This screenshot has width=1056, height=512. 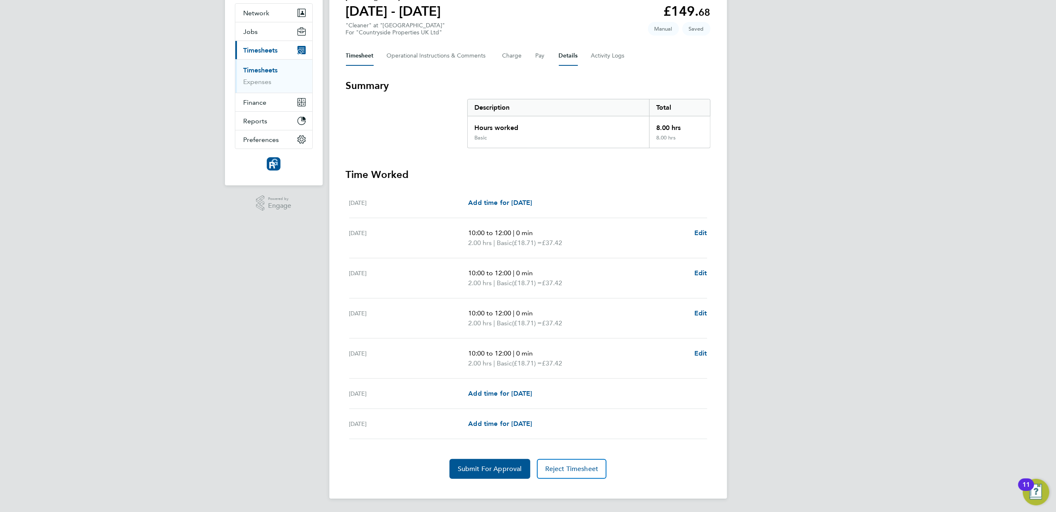 What do you see at coordinates (261, 140) in the screenshot?
I see `span: Preferences` at bounding box center [261, 140].